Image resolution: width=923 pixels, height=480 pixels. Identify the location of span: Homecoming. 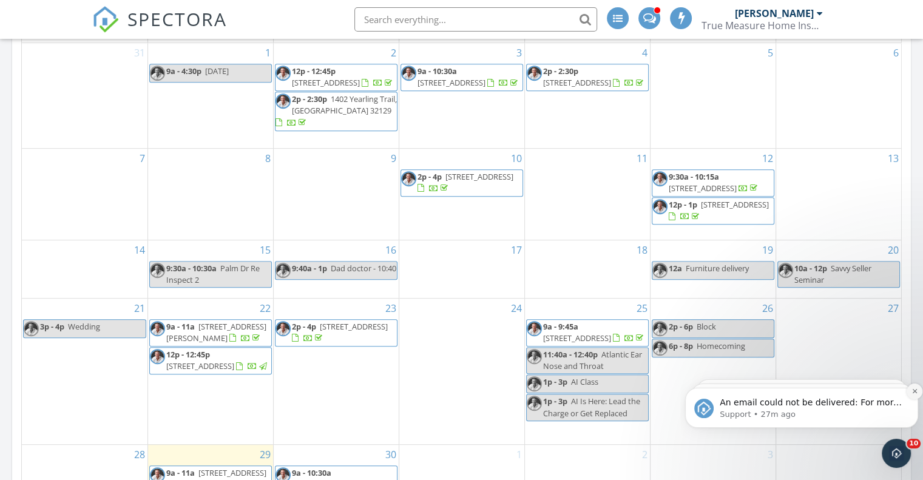
(721, 346).